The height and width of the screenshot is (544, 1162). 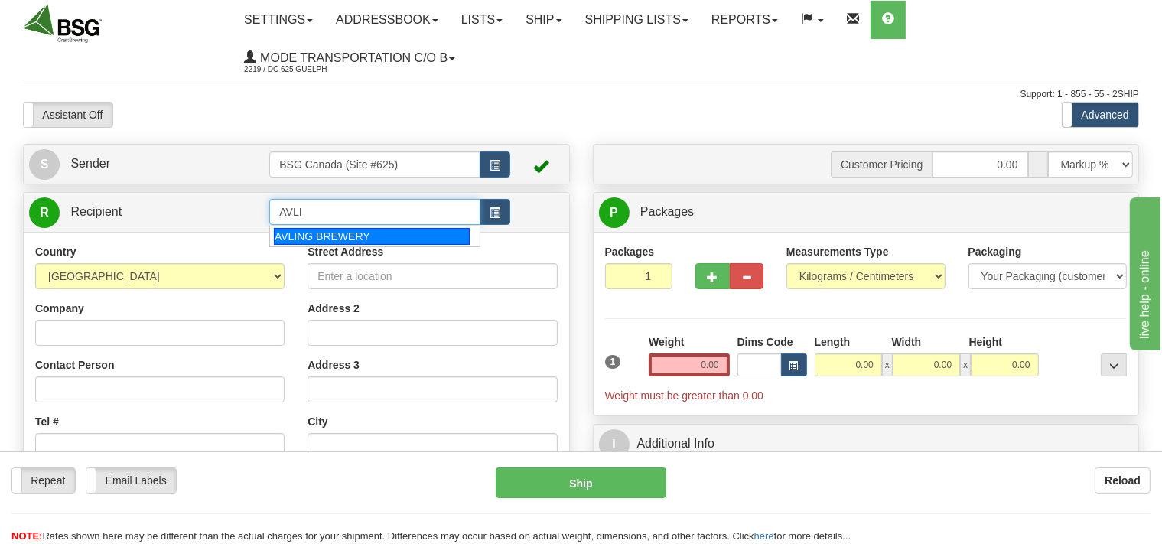 I want to click on span: P, so click(x=614, y=213).